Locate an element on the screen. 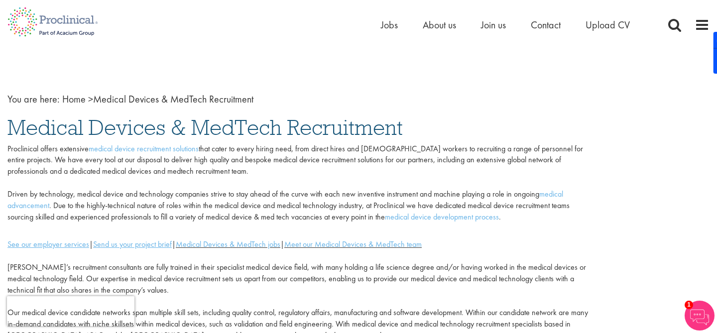 The width and height of the screenshot is (717, 333). a: medical device development process is located at coordinates (442, 217).